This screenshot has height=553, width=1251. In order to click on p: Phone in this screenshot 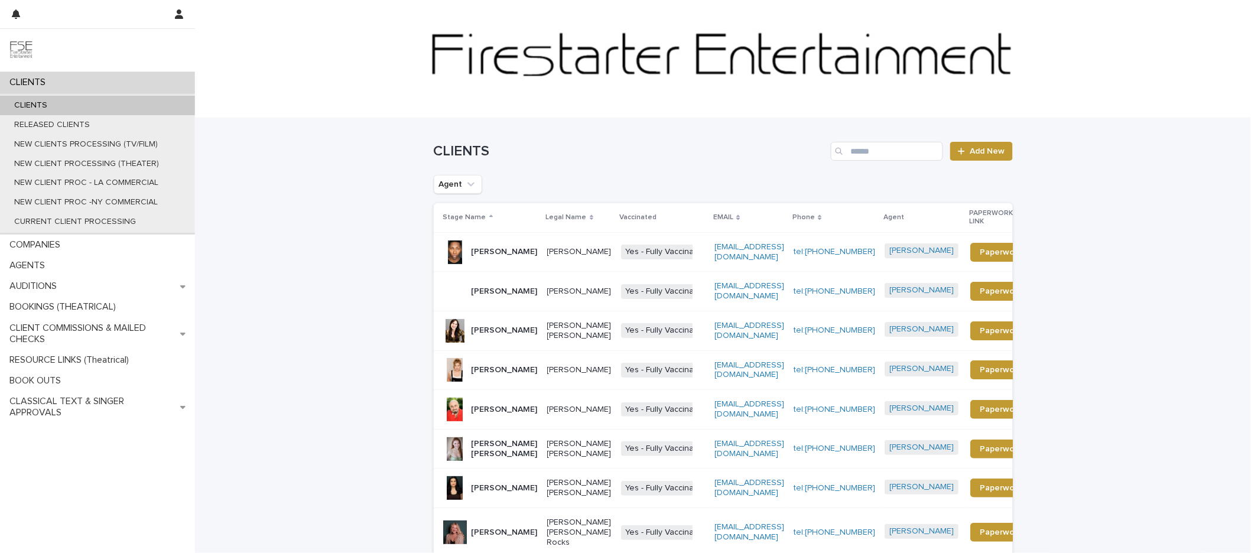, I will do `click(804, 217)`.